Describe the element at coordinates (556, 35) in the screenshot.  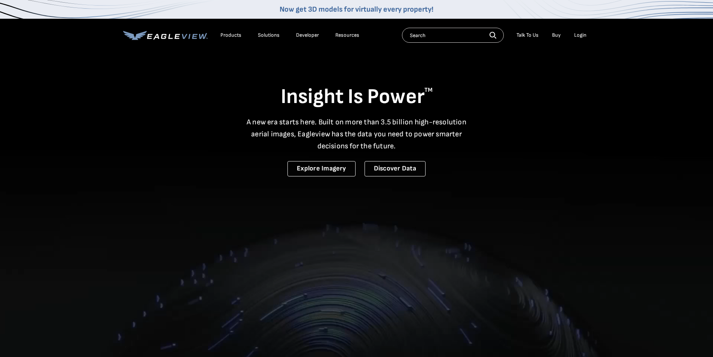
I see `a: Buy` at that location.